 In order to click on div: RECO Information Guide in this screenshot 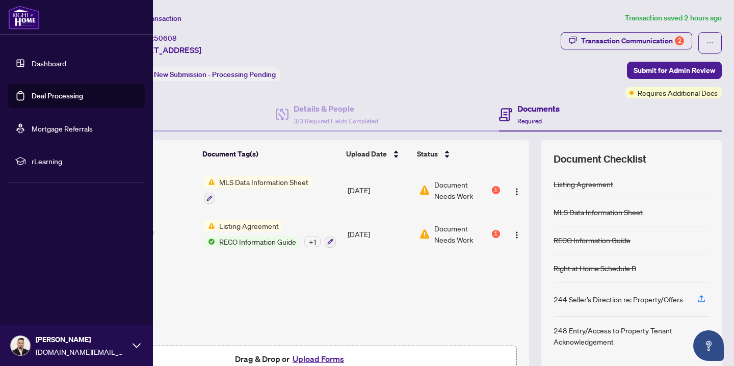, I will do `click(592, 240)`.